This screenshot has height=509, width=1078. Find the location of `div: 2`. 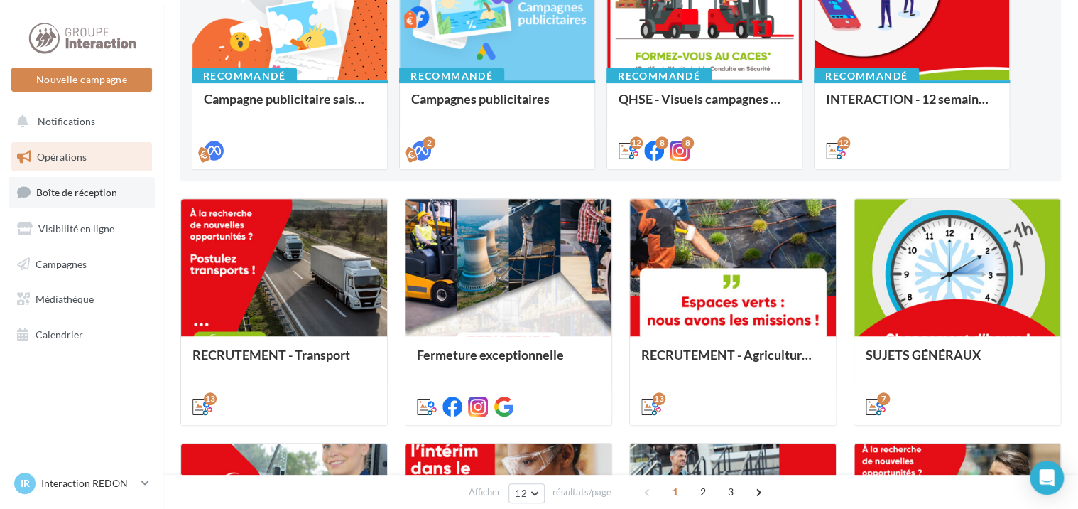

div: 2 is located at coordinates (429, 143).